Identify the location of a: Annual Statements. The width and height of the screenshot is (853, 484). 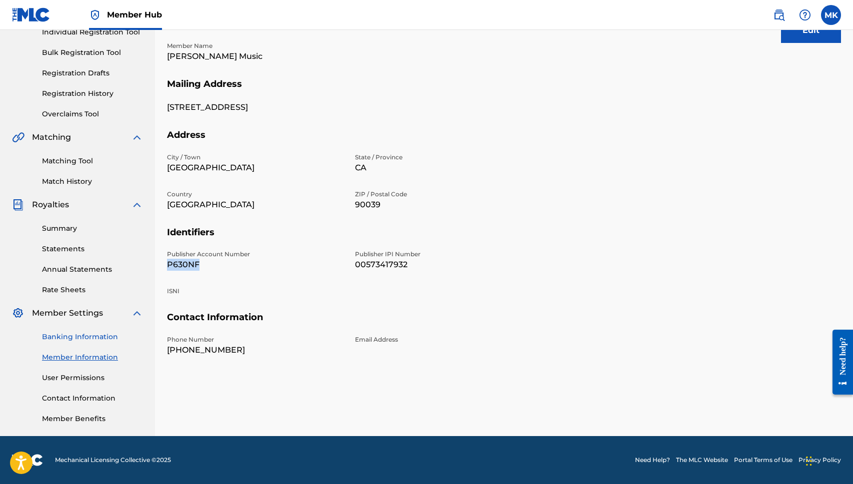
(92, 269).